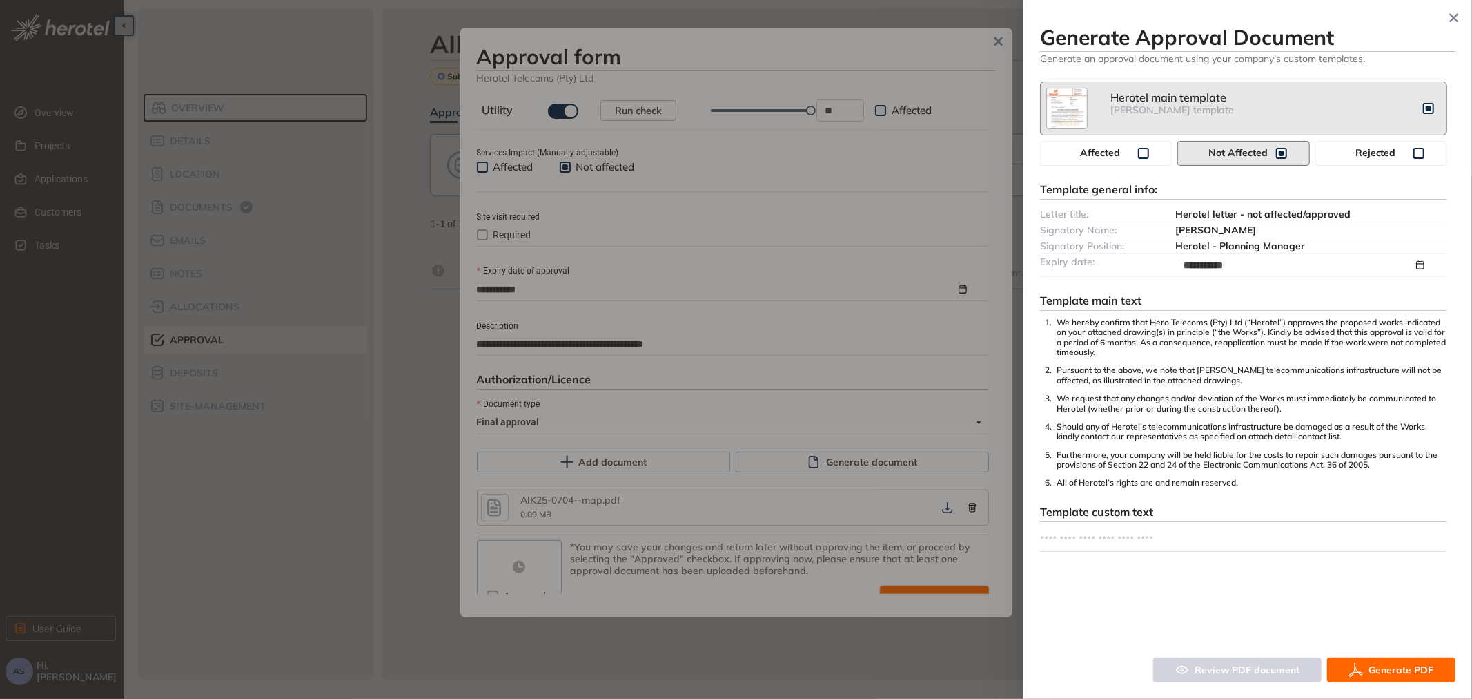  What do you see at coordinates (1267, 97) in the screenshot?
I see `div: Herotel main template` at bounding box center [1267, 97].